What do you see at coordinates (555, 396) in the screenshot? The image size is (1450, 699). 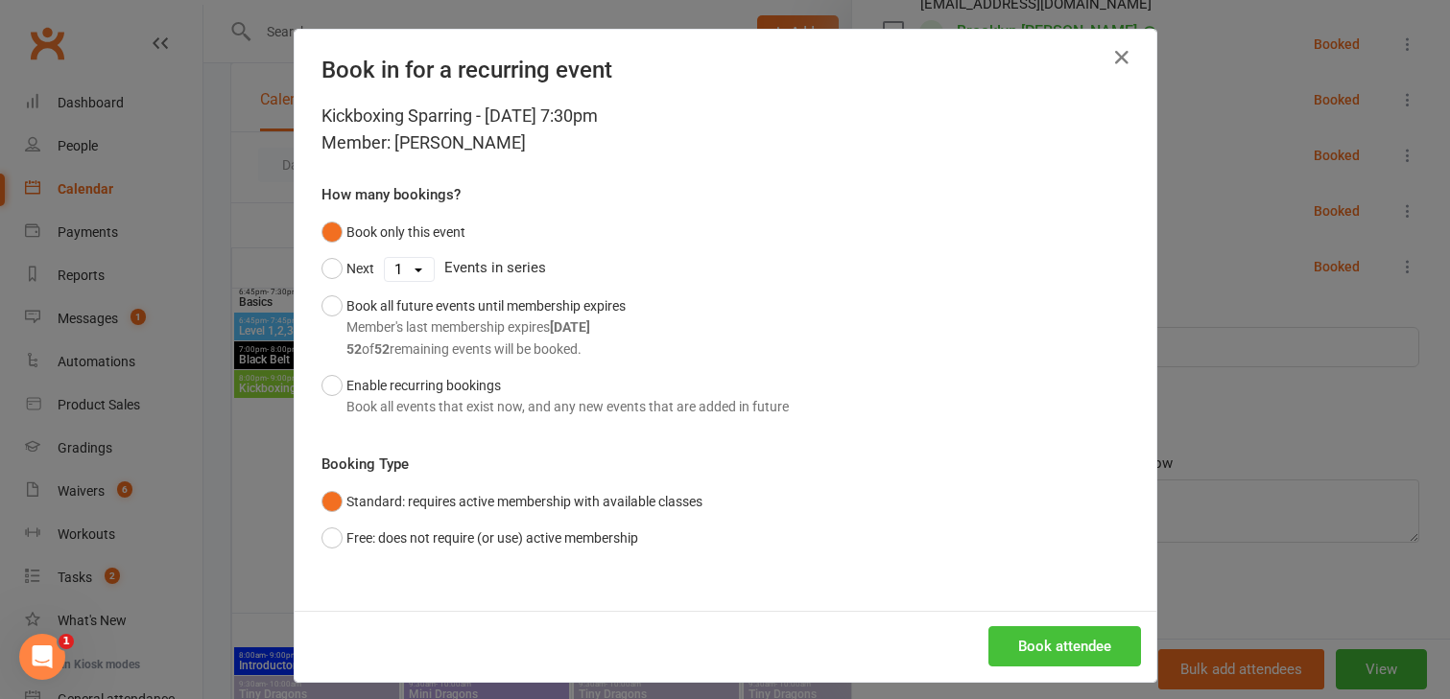 I see `button: Enable recurring bookingsBook all events that exist now, and any new events that are added in future` at bounding box center [555, 396].